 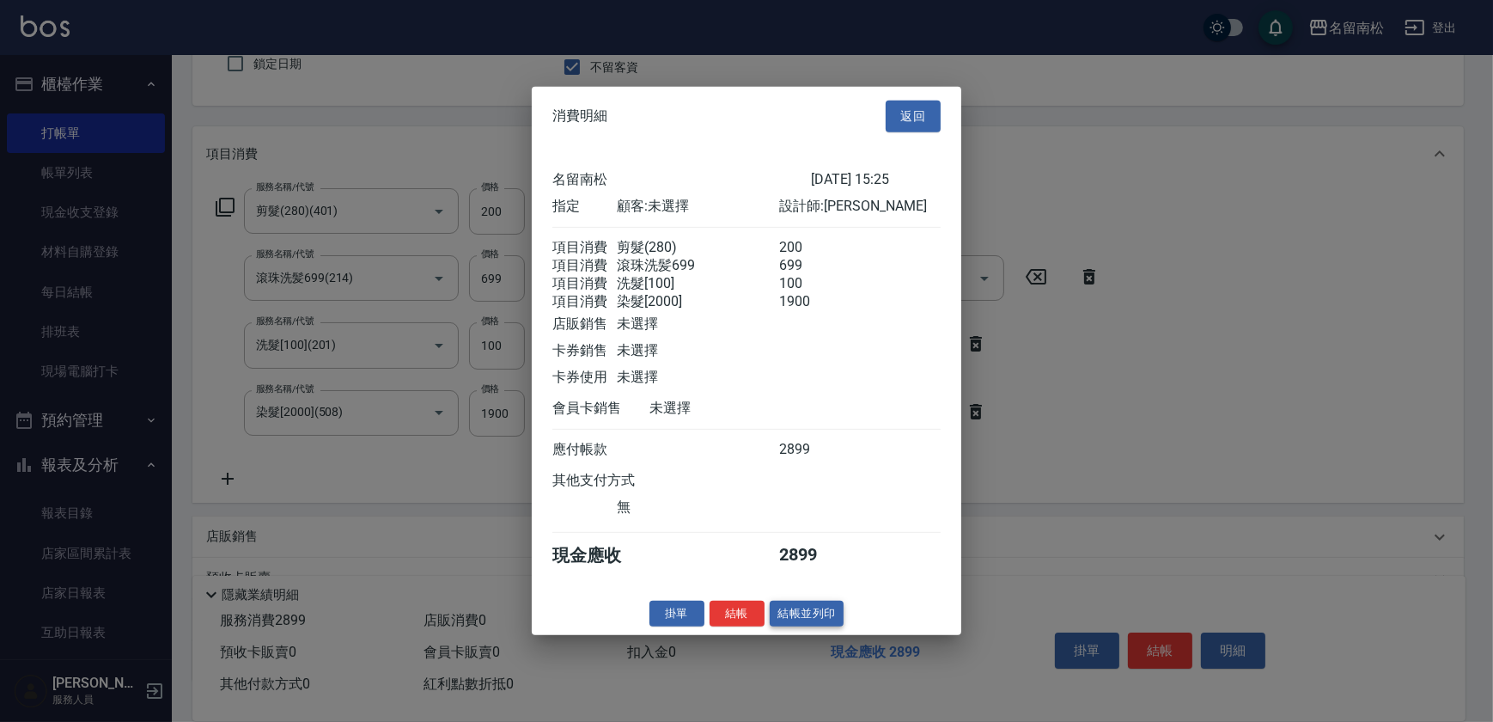 I want to click on div: 卡券銷售, so click(x=584, y=350).